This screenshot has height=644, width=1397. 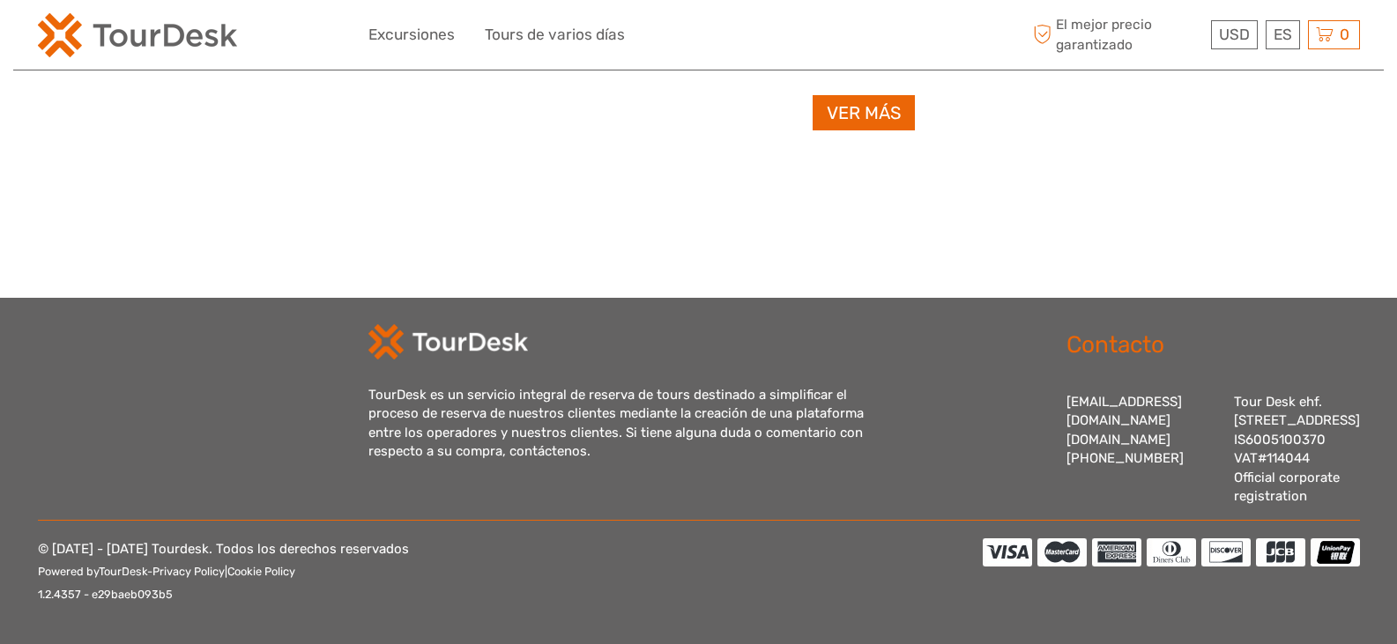 I want to click on span: 0, so click(x=1344, y=34).